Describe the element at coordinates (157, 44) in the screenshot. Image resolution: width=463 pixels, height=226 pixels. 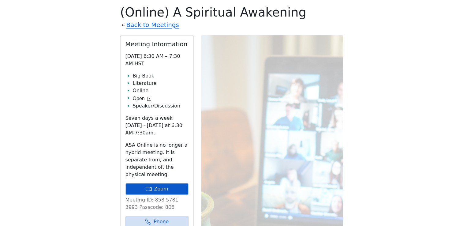
I see `h2: Meeting Information` at that location.